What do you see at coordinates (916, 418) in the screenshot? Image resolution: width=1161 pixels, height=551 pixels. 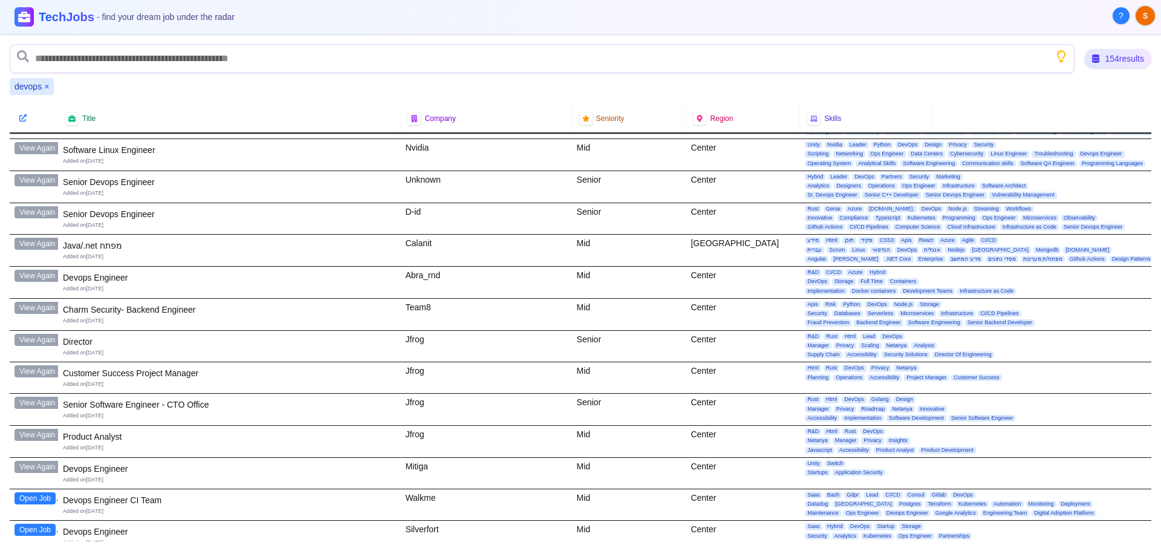 I see `span: Software Development` at bounding box center [916, 418].